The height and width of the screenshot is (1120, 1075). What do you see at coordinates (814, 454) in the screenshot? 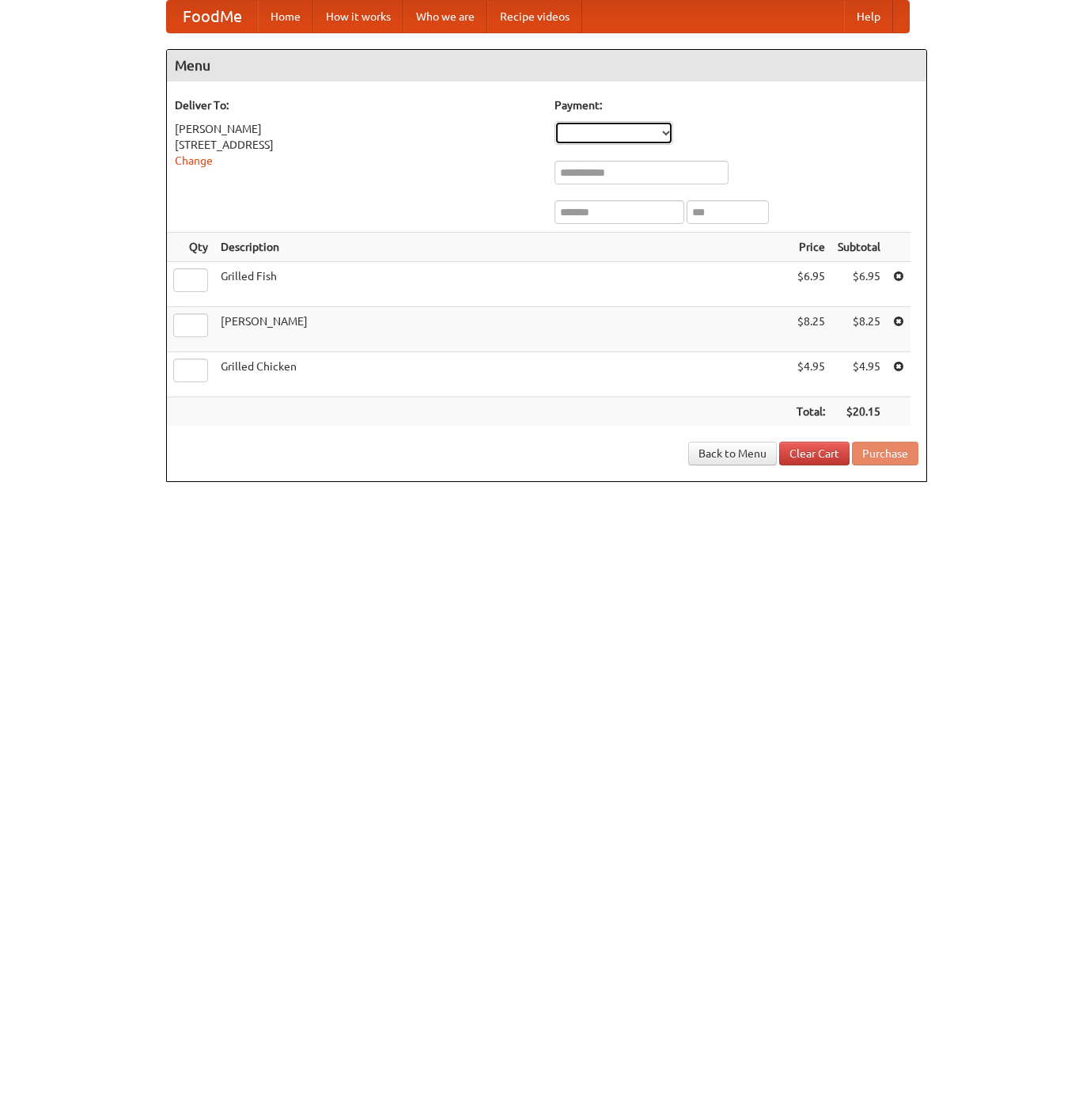
I see `a: Clear Cart` at bounding box center [814, 454].